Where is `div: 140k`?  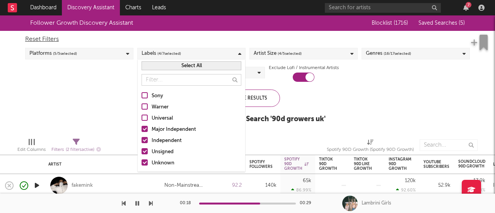
div: 140k is located at coordinates (263, 186).